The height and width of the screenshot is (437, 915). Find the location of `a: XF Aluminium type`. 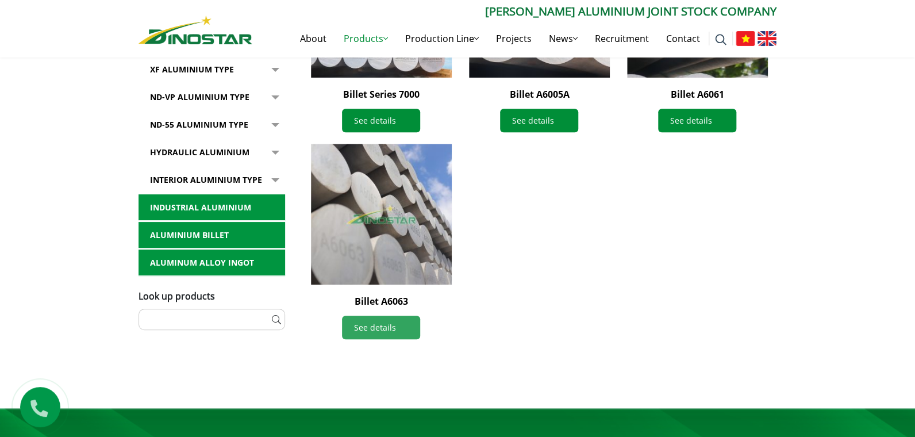

a: XF Aluminium type is located at coordinates (212, 70).